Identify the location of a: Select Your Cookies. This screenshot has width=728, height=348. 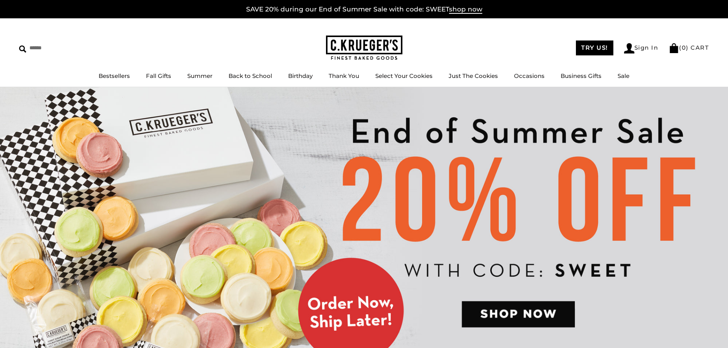
(404, 76).